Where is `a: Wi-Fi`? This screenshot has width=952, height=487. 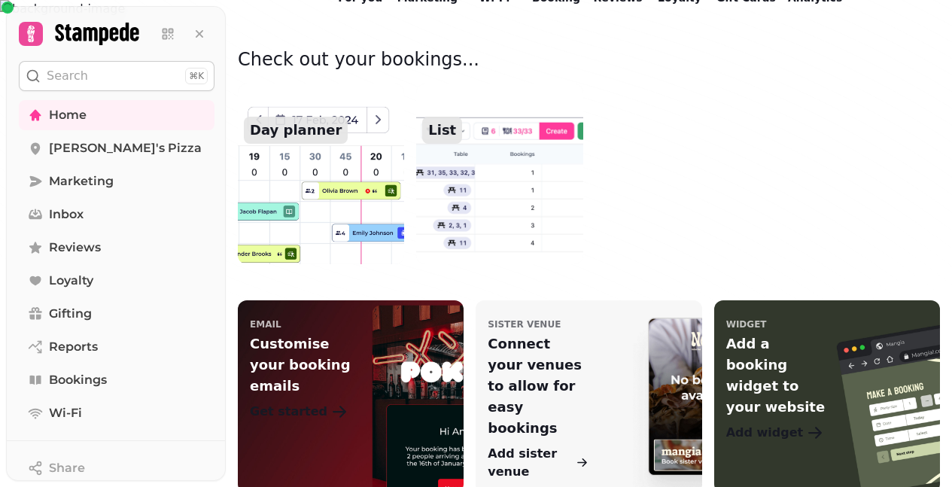 a: Wi-Fi is located at coordinates (117, 413).